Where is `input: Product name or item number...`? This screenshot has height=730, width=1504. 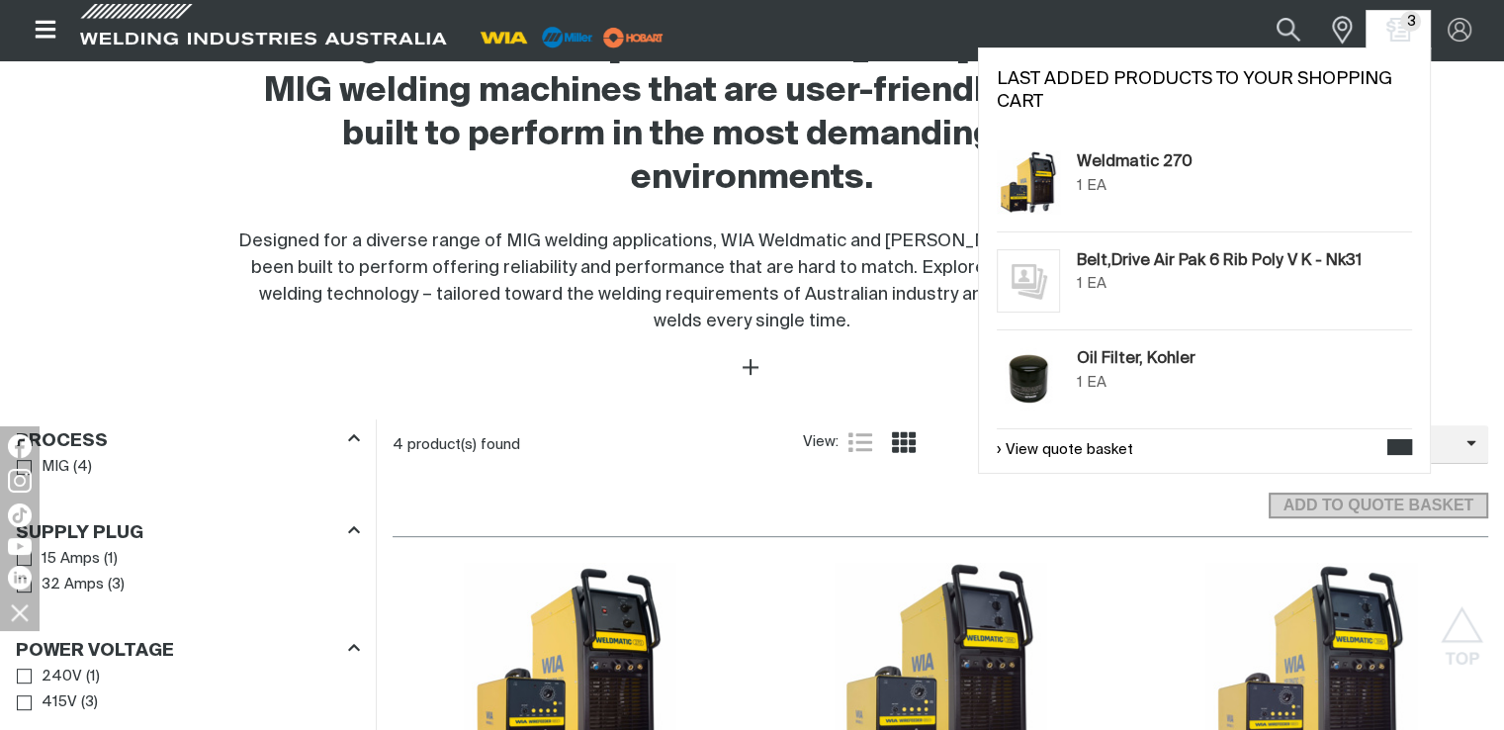 input: Product name or item number... is located at coordinates (1275, 30).